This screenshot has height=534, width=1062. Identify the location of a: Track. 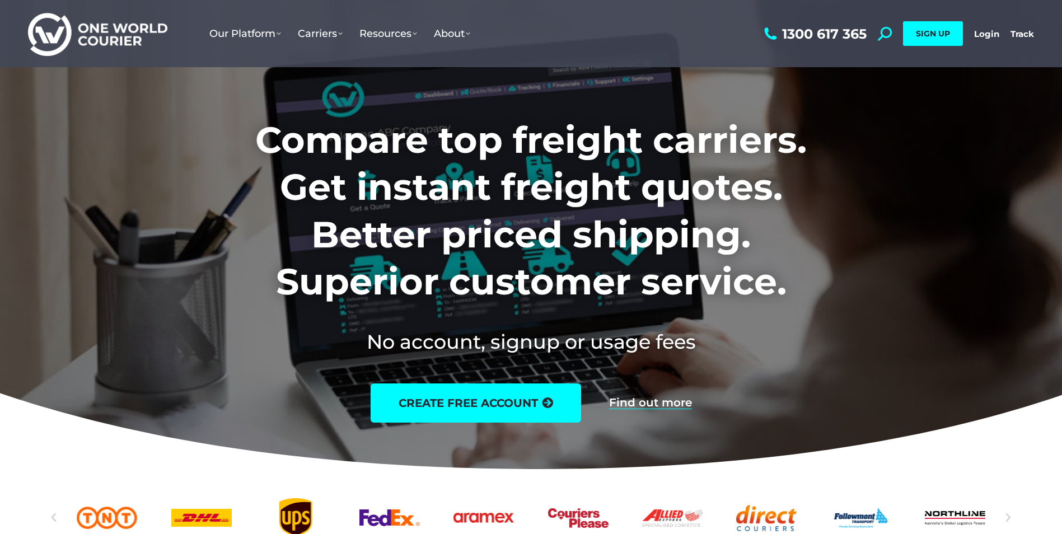
(1022, 34).